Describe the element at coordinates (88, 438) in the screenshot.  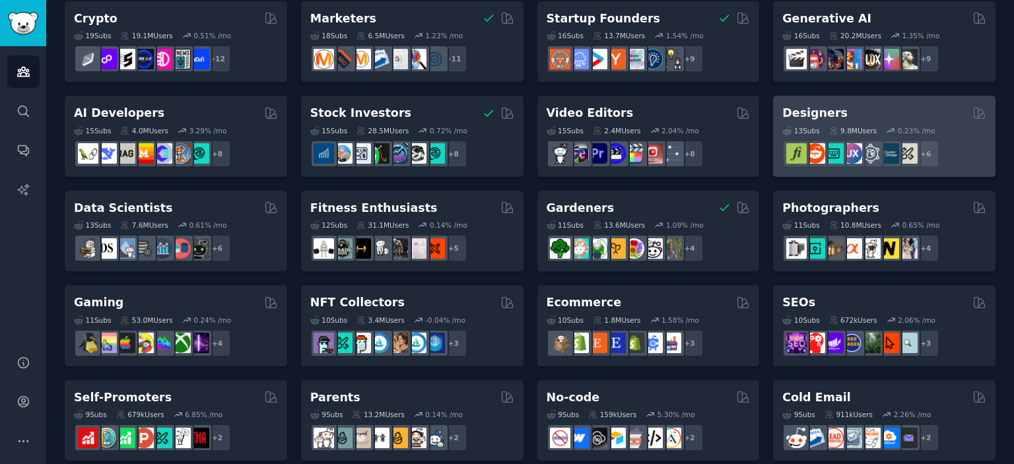
I see `img: youtubepromotion` at that location.